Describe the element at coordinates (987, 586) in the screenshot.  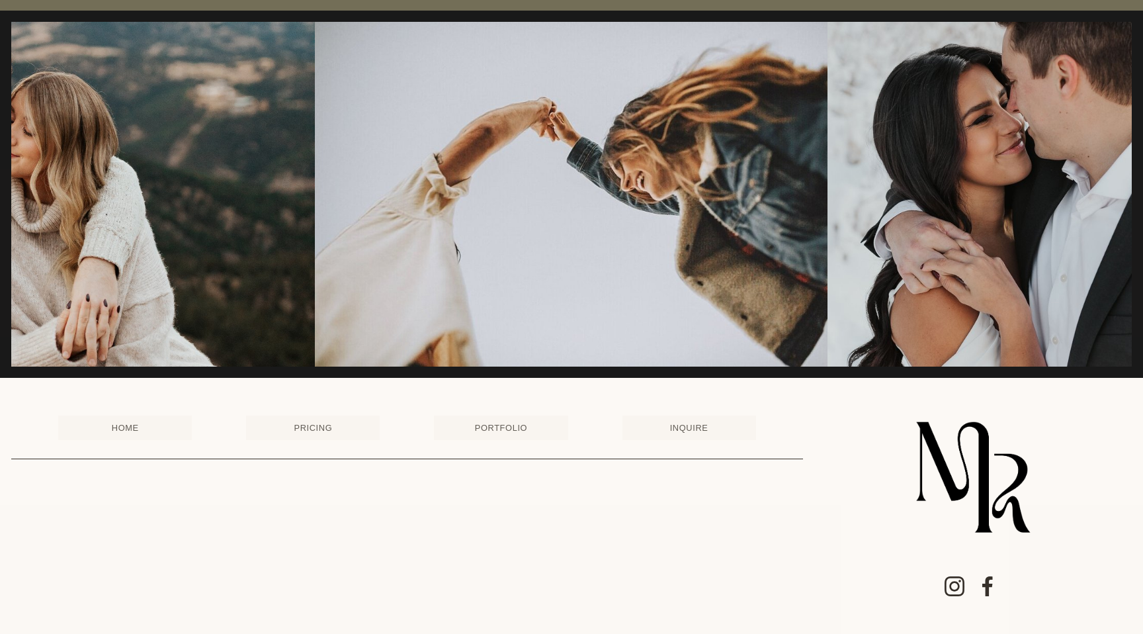
I see `a: Facebook` at that location.